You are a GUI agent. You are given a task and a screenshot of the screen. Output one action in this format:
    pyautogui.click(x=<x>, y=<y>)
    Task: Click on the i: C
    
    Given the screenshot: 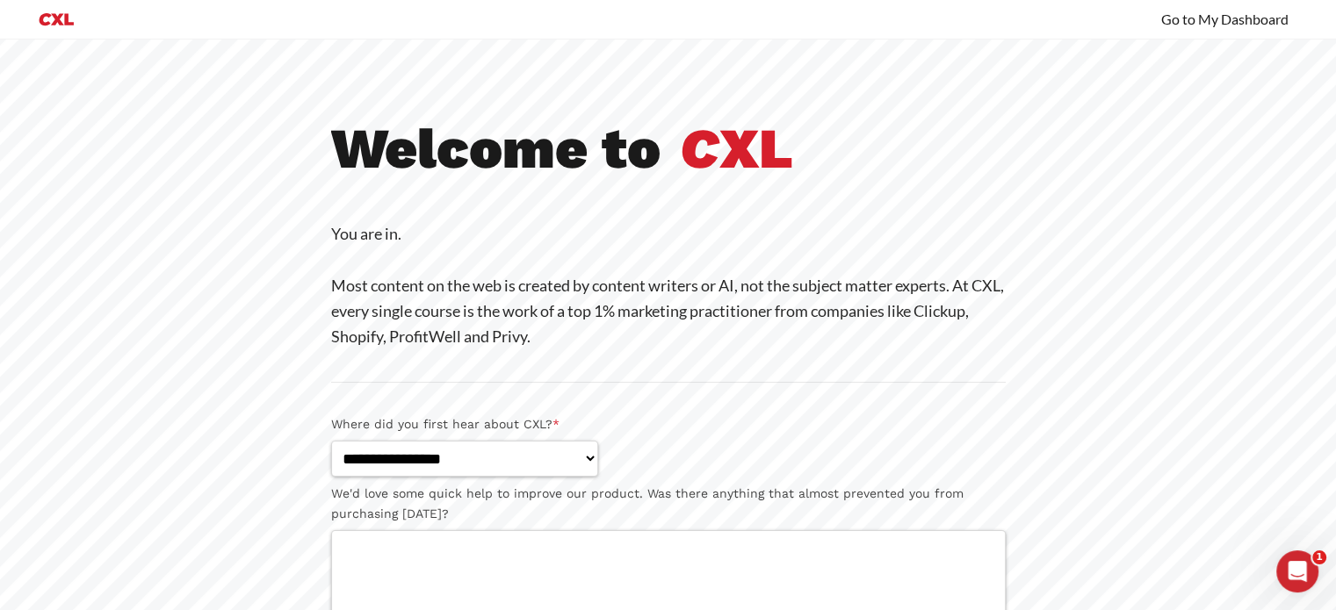 What is the action you would take?
    pyautogui.click(x=699, y=148)
    